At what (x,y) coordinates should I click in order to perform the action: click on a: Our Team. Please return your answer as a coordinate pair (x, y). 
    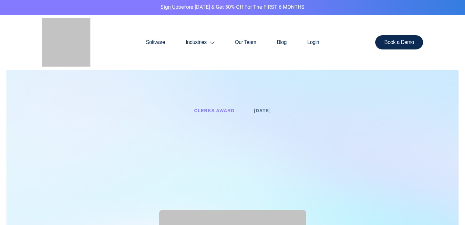
    Looking at the image, I should click on (245, 42).